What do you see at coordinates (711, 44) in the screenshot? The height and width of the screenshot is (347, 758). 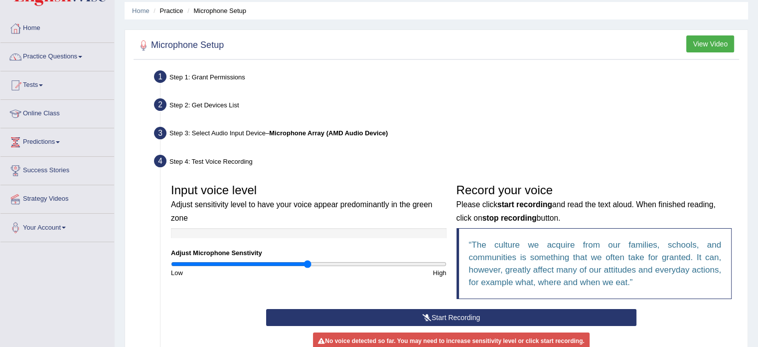 I see `button: View Video` at bounding box center [711, 44].